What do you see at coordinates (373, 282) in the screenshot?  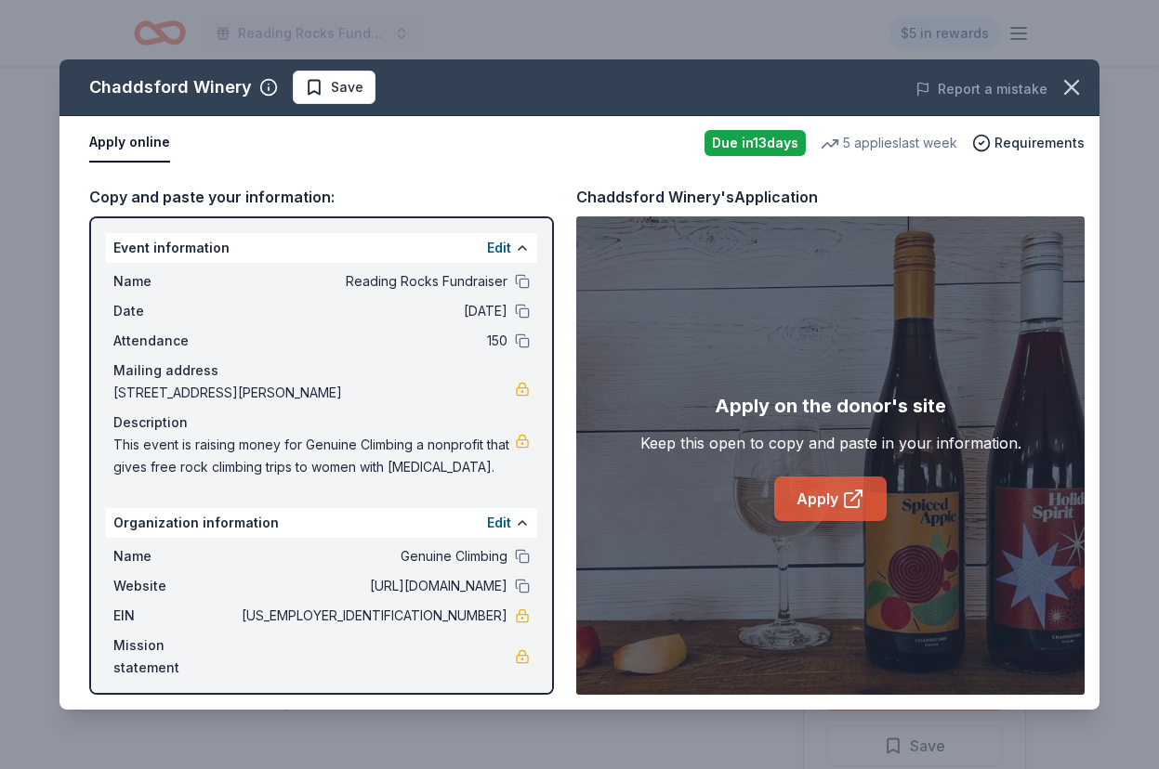 I see `span: Reading Rocks Fundraiser` at bounding box center [373, 282].